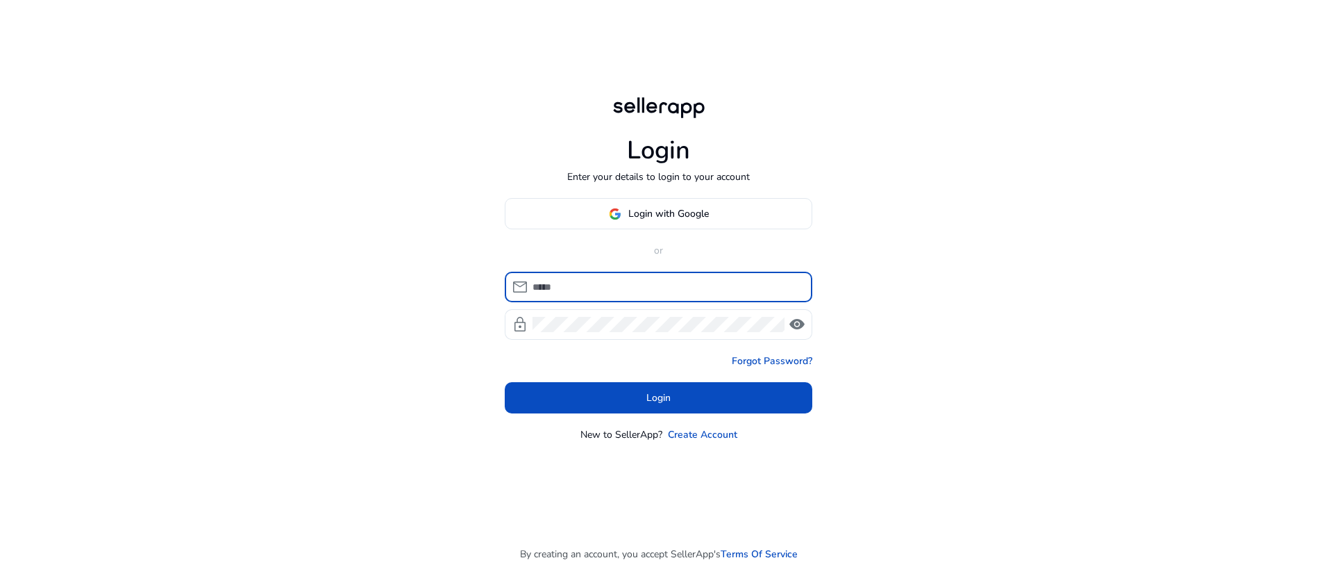 Image resolution: width=1317 pixels, height=574 pixels. I want to click on h1: Login, so click(658, 150).